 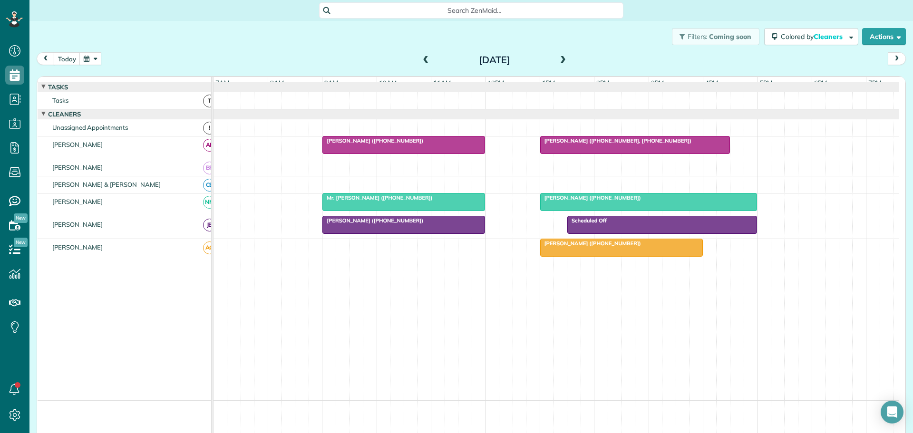 I want to click on span: Filters:, so click(x=697, y=37).